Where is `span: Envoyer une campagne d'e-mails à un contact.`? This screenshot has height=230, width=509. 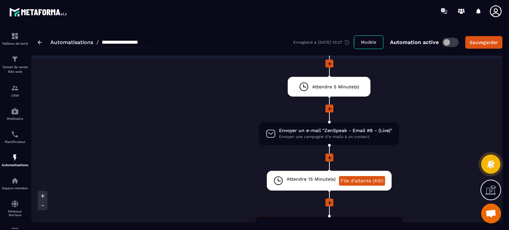
span: Envoyer une campagne d'e-mails à un contact. is located at coordinates (336, 137).